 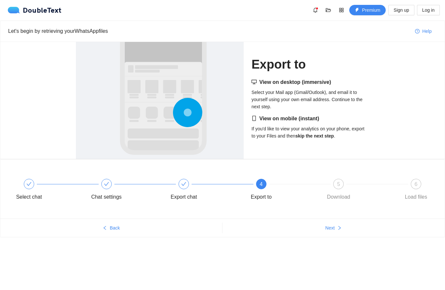 I want to click on strong: skip the next step, so click(x=315, y=136).